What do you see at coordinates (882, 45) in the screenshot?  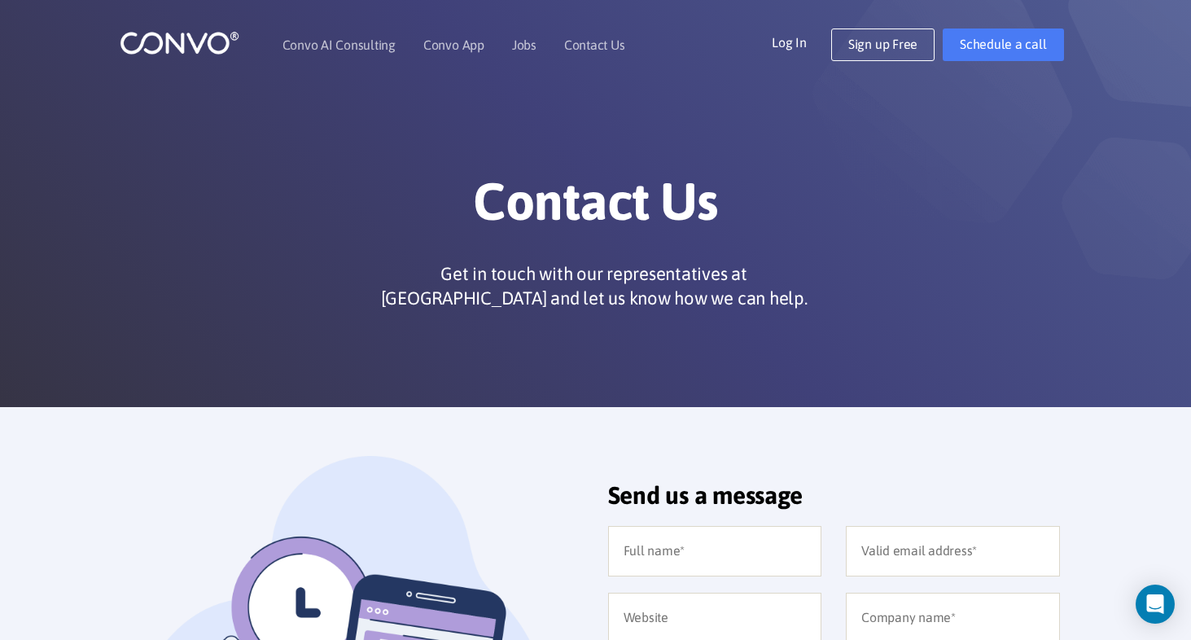 I see `a: Sign up Free` at bounding box center [882, 45].